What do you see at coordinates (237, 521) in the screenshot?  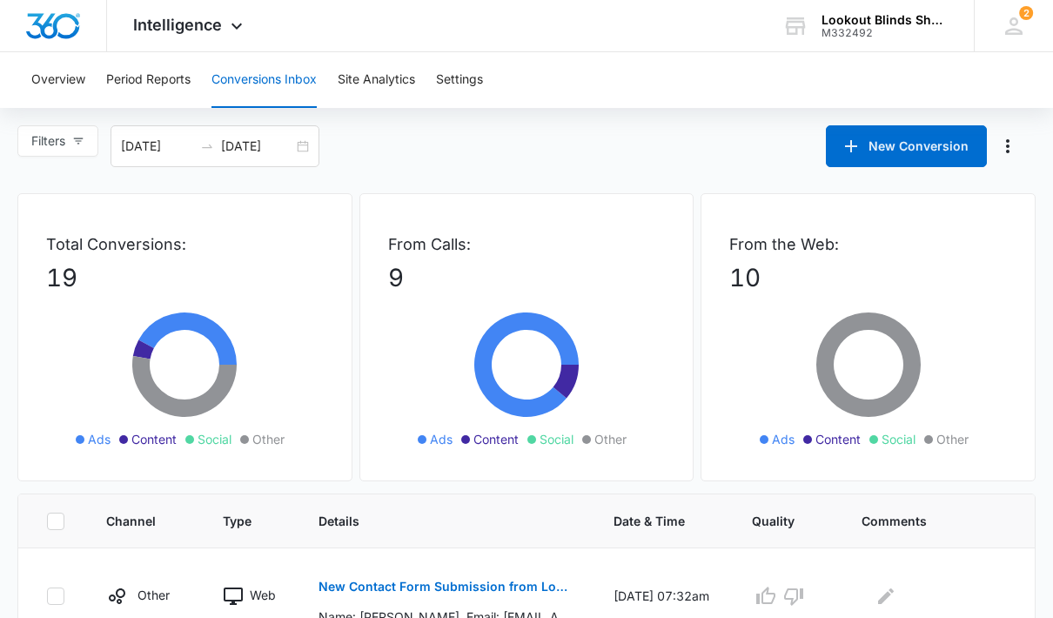 I see `span: Type` at bounding box center [237, 521].